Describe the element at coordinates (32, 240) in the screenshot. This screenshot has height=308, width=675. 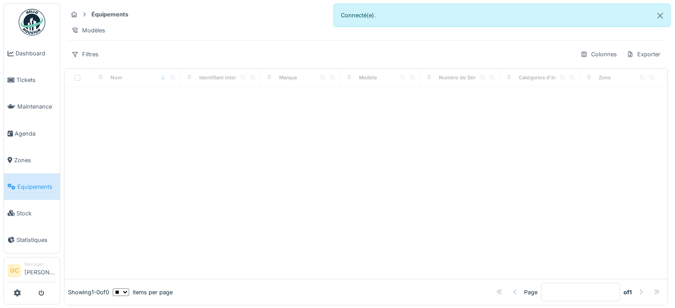
I see `a: Statistiques` at that location.